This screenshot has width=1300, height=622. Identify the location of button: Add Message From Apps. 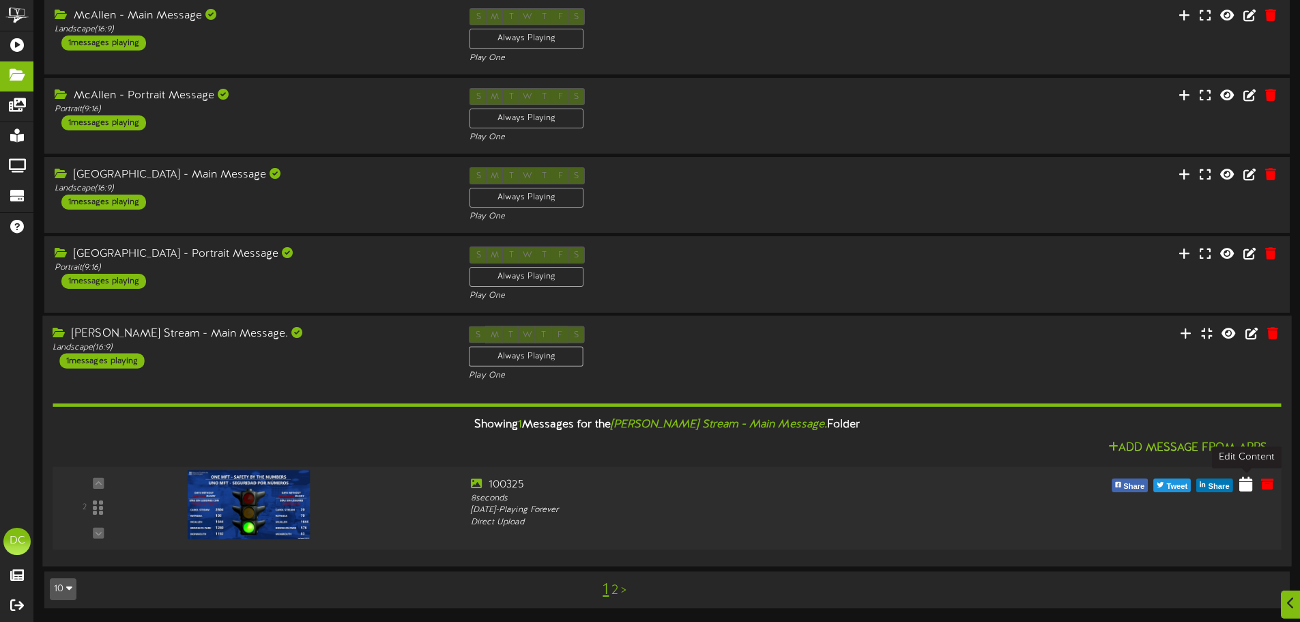
(1187, 448).